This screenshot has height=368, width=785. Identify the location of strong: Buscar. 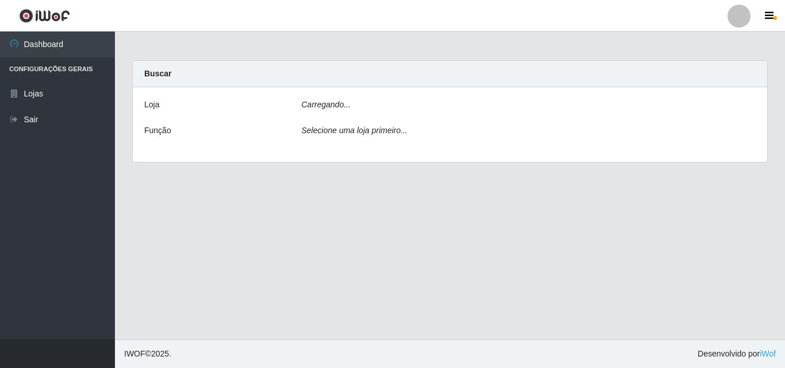
(157, 74).